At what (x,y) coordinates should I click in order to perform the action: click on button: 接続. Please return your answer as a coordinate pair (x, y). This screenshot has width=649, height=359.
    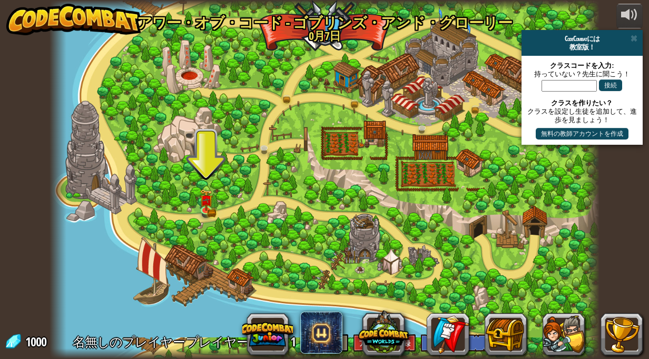
    Looking at the image, I should click on (611, 85).